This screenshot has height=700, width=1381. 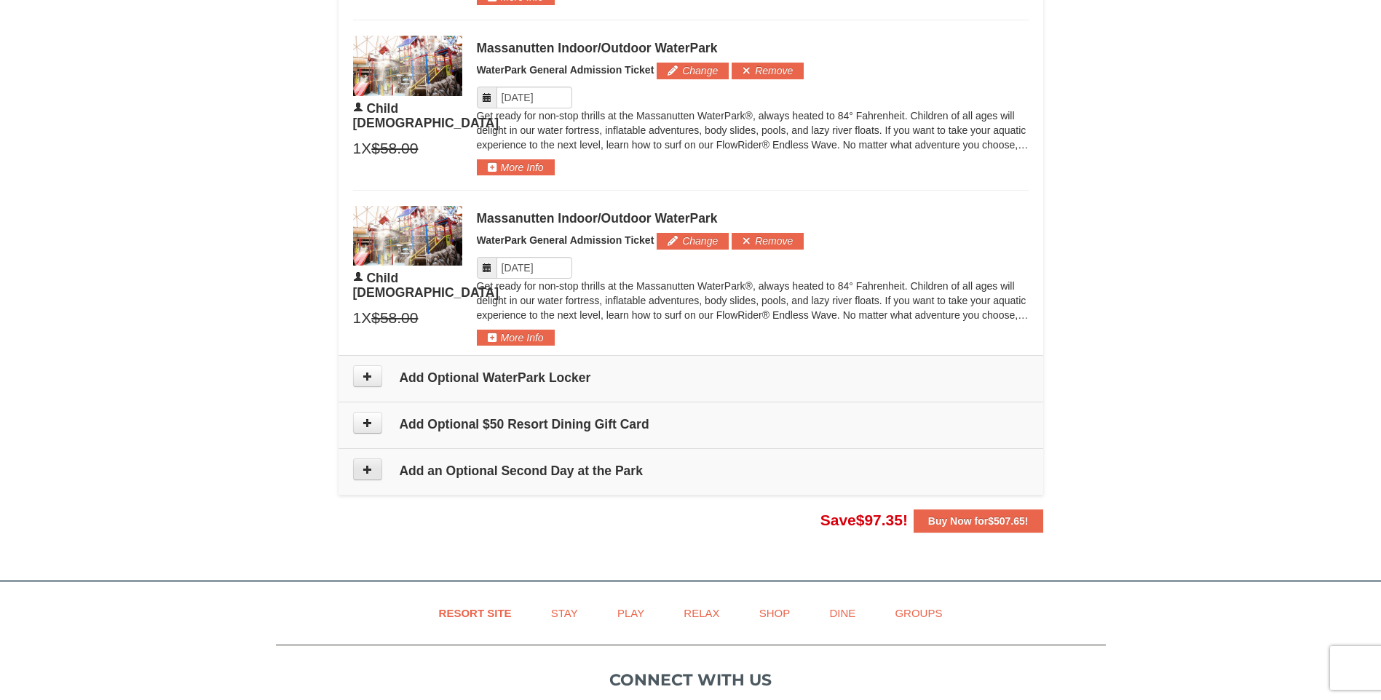 What do you see at coordinates (691, 471) in the screenshot?
I see `h4: Add an Optional Second Day at the Park` at bounding box center [691, 471].